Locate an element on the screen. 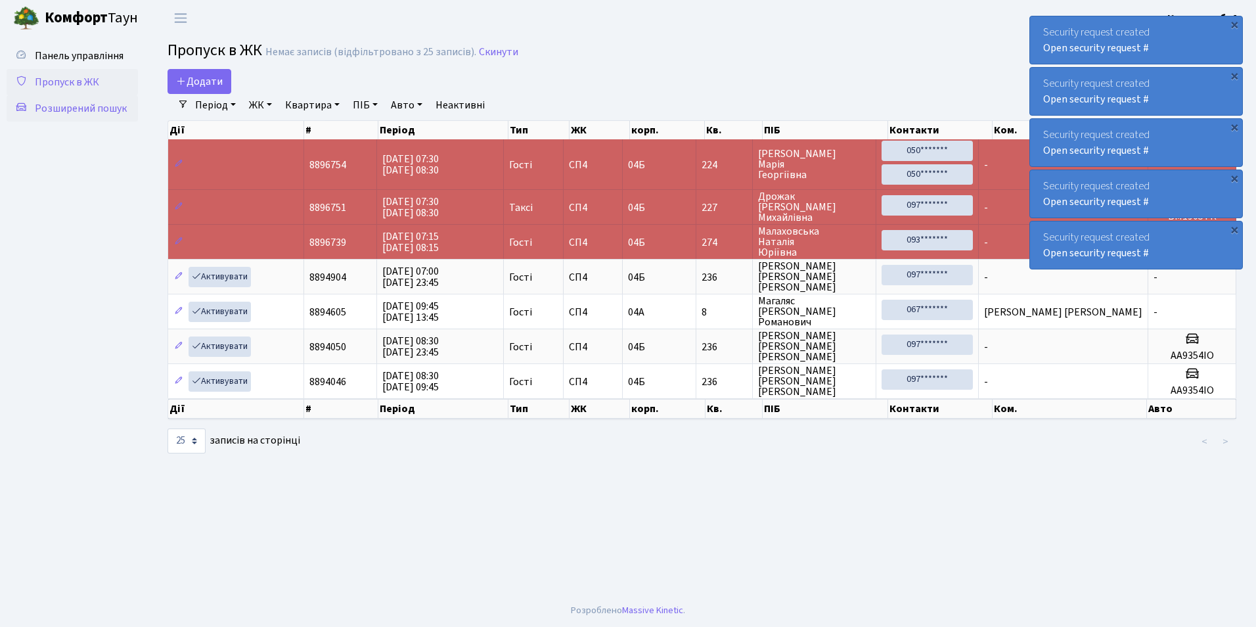  span: Таксі is located at coordinates (521, 208).